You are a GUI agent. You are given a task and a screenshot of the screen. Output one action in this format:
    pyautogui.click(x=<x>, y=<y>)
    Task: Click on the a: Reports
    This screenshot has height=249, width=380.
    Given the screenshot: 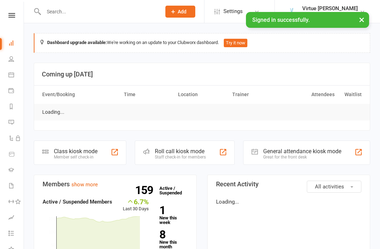 What is the action you would take?
    pyautogui.click(x=16, y=107)
    